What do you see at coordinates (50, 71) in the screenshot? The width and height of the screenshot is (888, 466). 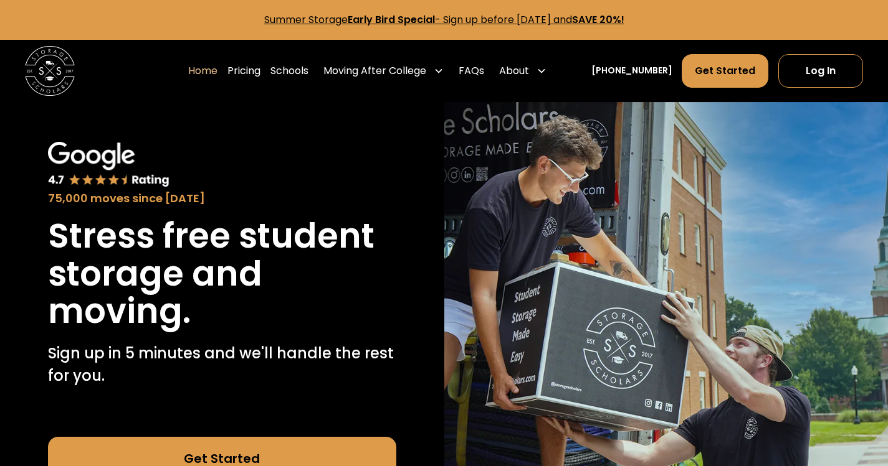 I see `a: home` at bounding box center [50, 71].